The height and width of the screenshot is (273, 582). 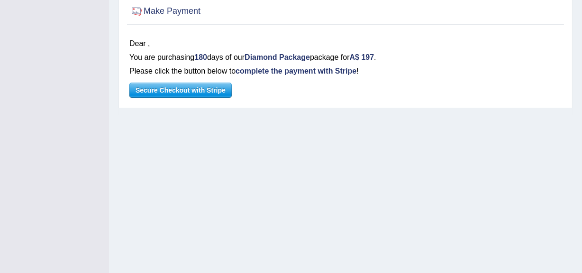 What do you see at coordinates (277, 57) in the screenshot?
I see `b: Diamond Package` at bounding box center [277, 57].